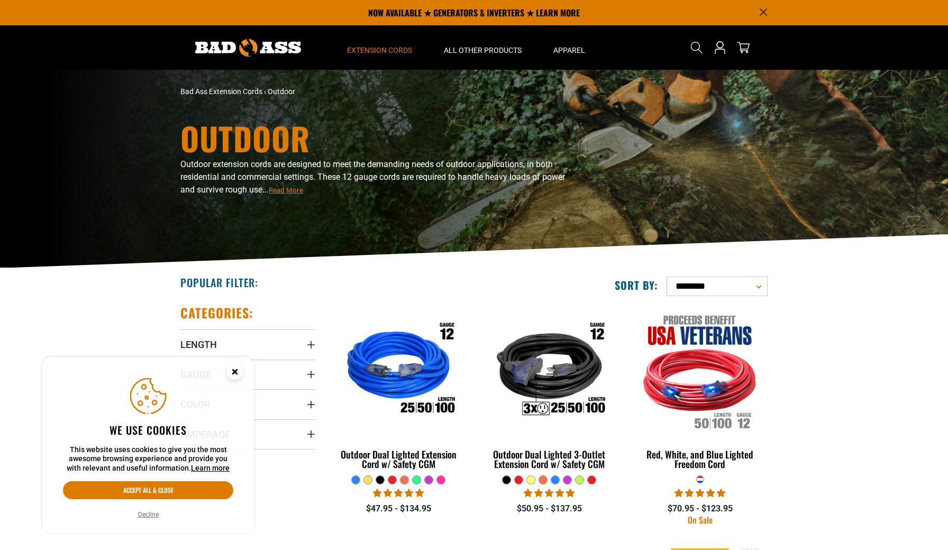 This screenshot has width=948, height=550. Describe the element at coordinates (221, 91) in the screenshot. I see `a: Bad Ass Extension Cords` at that location.